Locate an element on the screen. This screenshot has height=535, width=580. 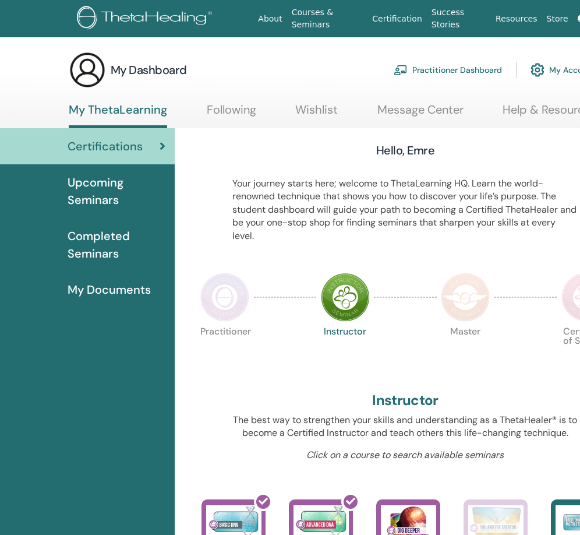
a: Store is located at coordinates (558, 19).